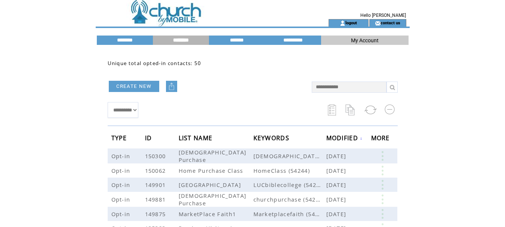  What do you see at coordinates (344, 138) in the screenshot?
I see `a: MODIFIED↓` at bounding box center [344, 138].